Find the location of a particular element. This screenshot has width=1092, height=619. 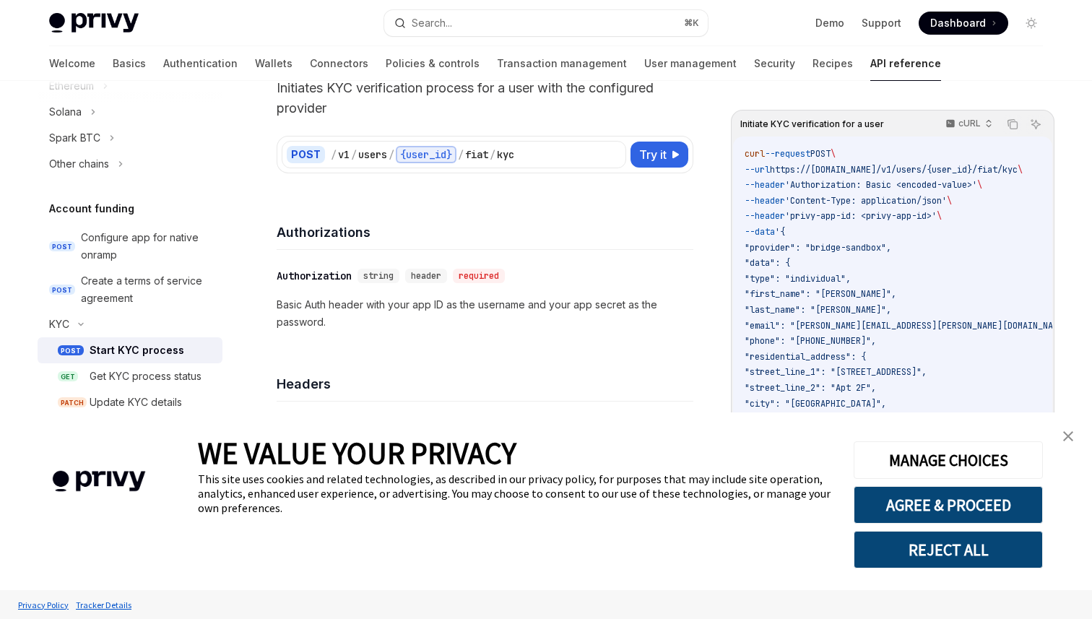

span: --data is located at coordinates (760, 232).